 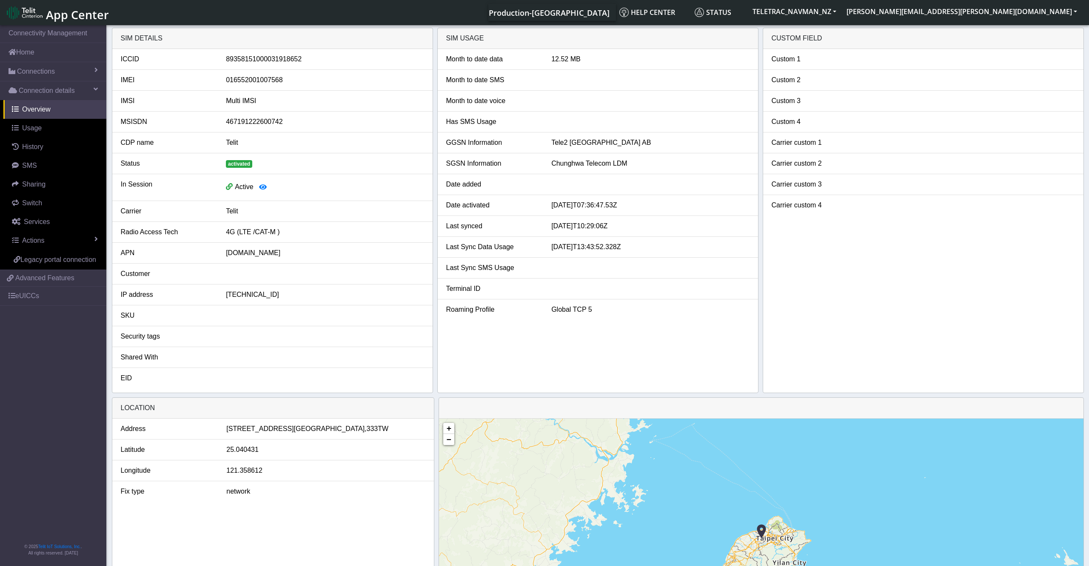 I want to click on div: Latitude, so click(x=167, y=449).